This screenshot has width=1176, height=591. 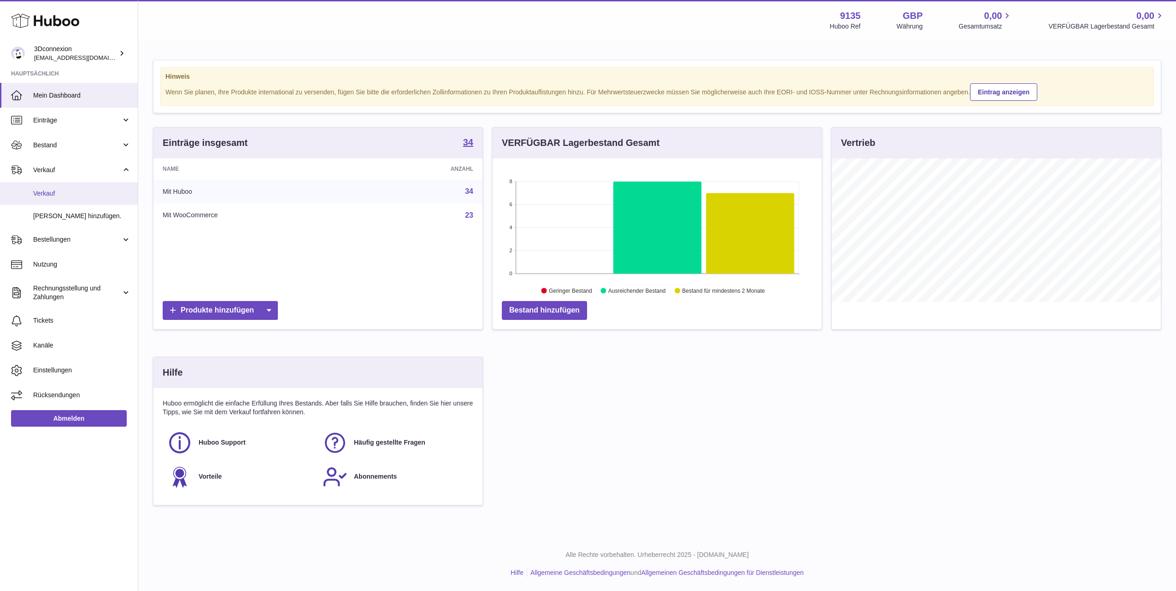 I want to click on span: Häufig gestellte Fragen, so click(x=389, y=443).